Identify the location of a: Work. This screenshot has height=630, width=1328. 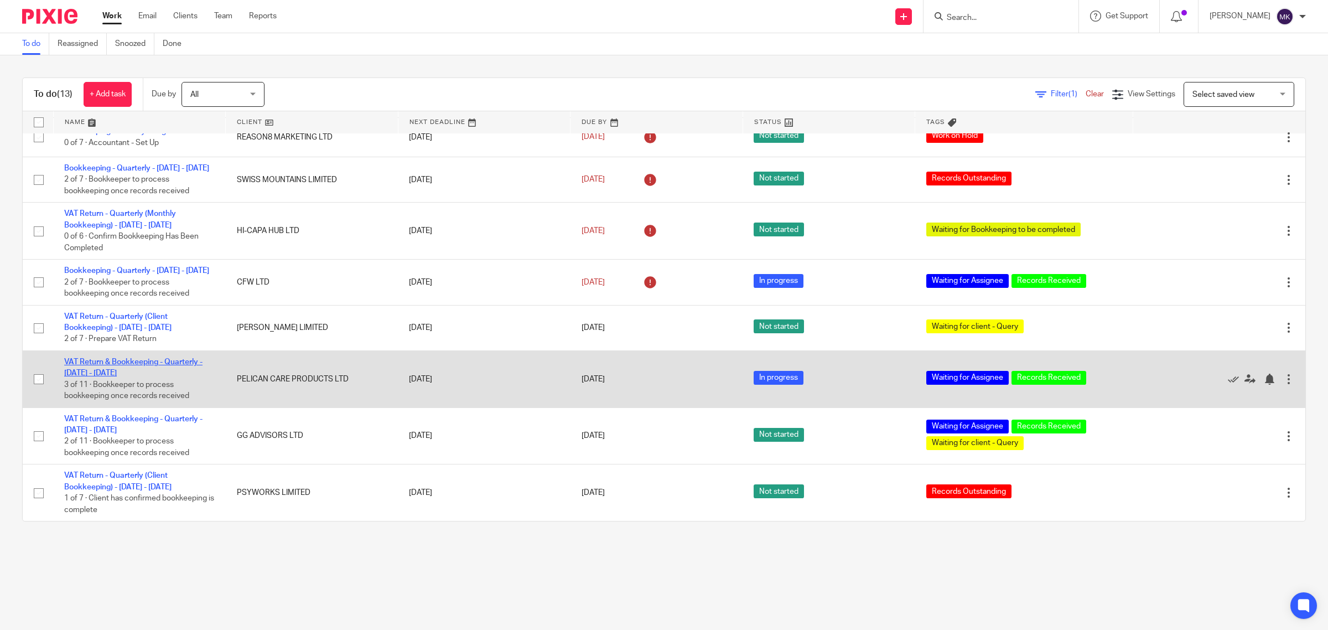
(112, 16).